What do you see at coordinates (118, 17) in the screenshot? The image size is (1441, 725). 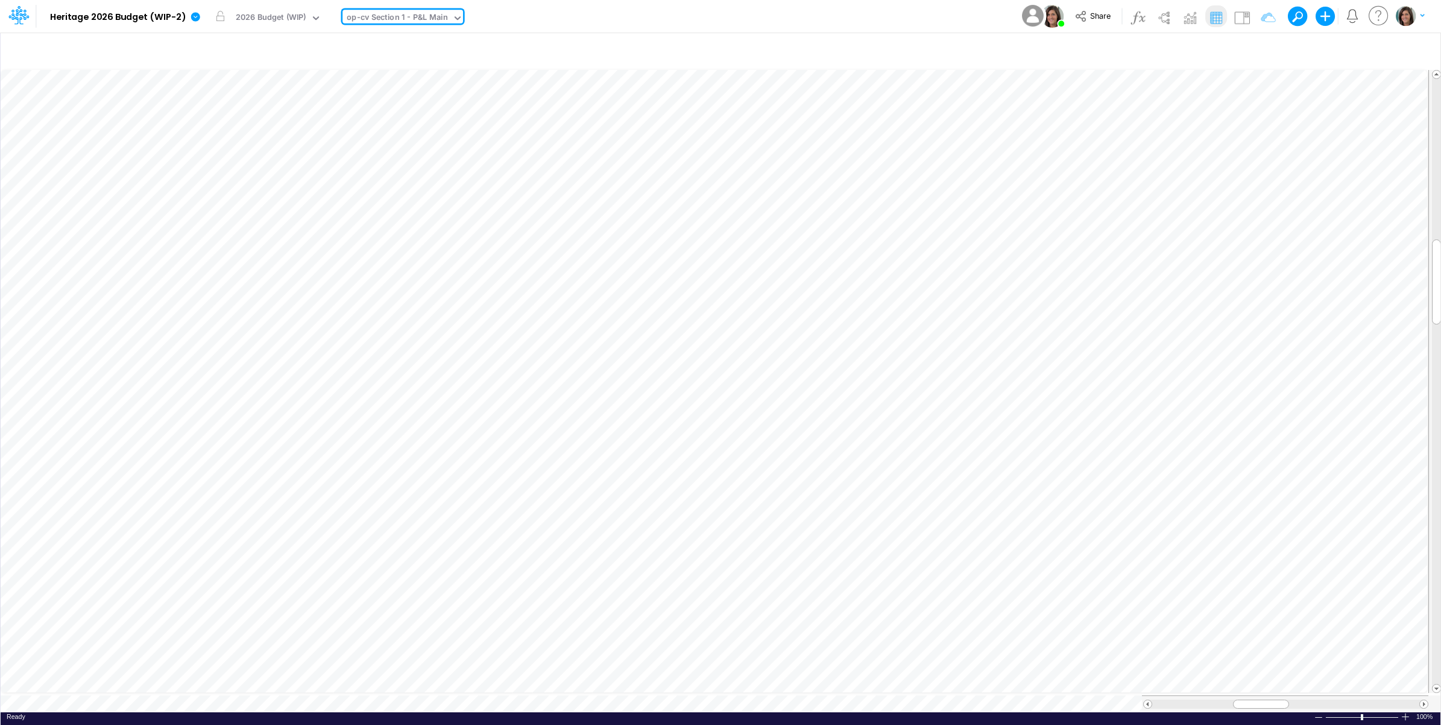 I see `b: Heritage 2026 Budget (WIP-2)` at bounding box center [118, 17].